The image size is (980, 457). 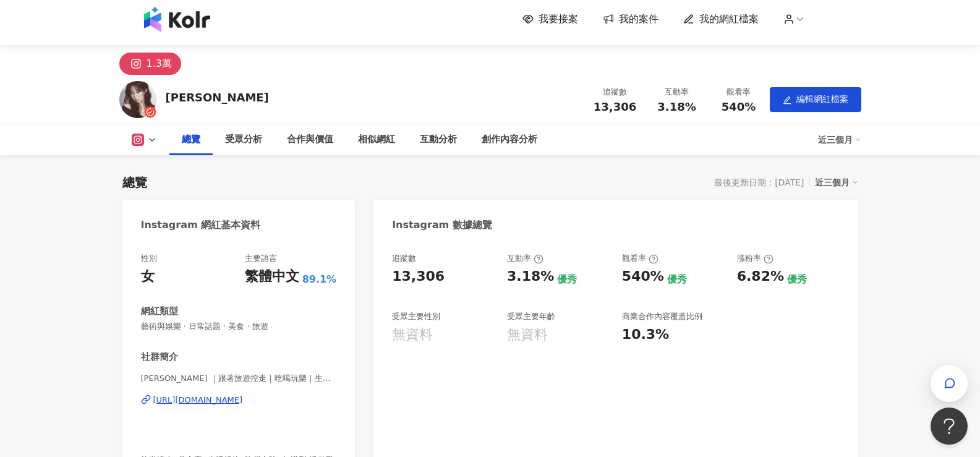 What do you see at coordinates (787, 100) in the screenshot?
I see `span: edit` at bounding box center [787, 100].